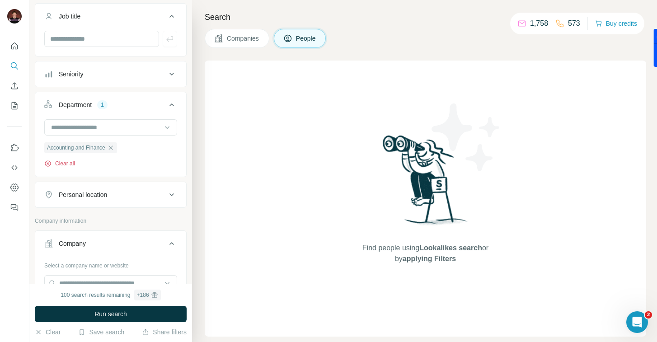 Image resolution: width=657 pixels, height=342 pixels. I want to click on button: Clear all, so click(60, 164).